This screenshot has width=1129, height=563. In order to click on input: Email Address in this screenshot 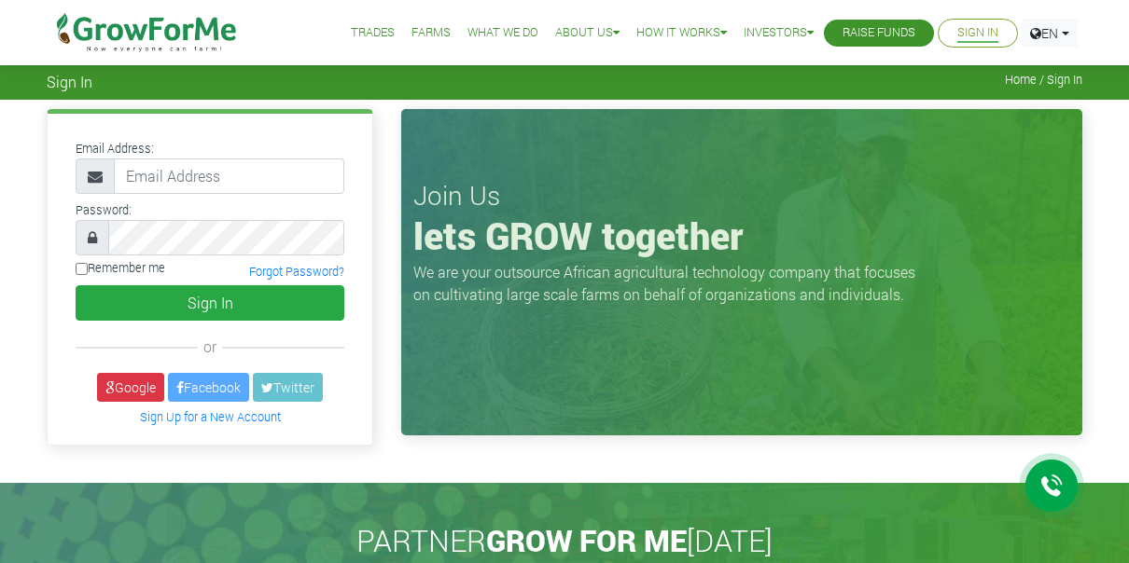, I will do `click(229, 176)`.